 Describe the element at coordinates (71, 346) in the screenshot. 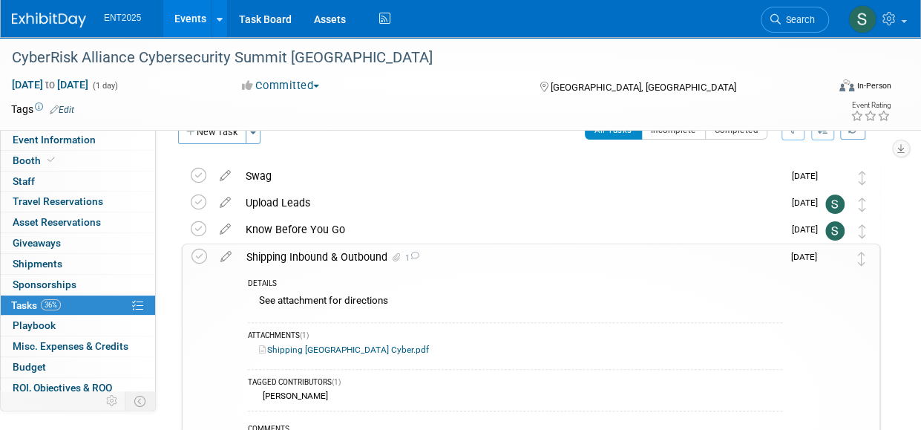

I see `span: Misc. Expenses & Credits` at that location.